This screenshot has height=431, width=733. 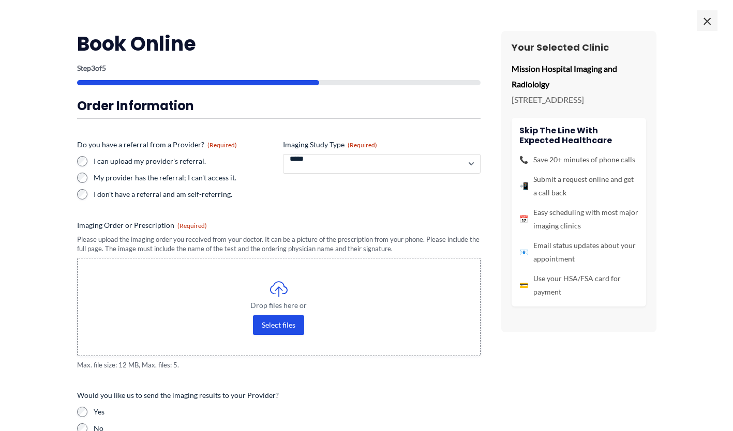 I want to click on p: Step of, so click(x=279, y=68).